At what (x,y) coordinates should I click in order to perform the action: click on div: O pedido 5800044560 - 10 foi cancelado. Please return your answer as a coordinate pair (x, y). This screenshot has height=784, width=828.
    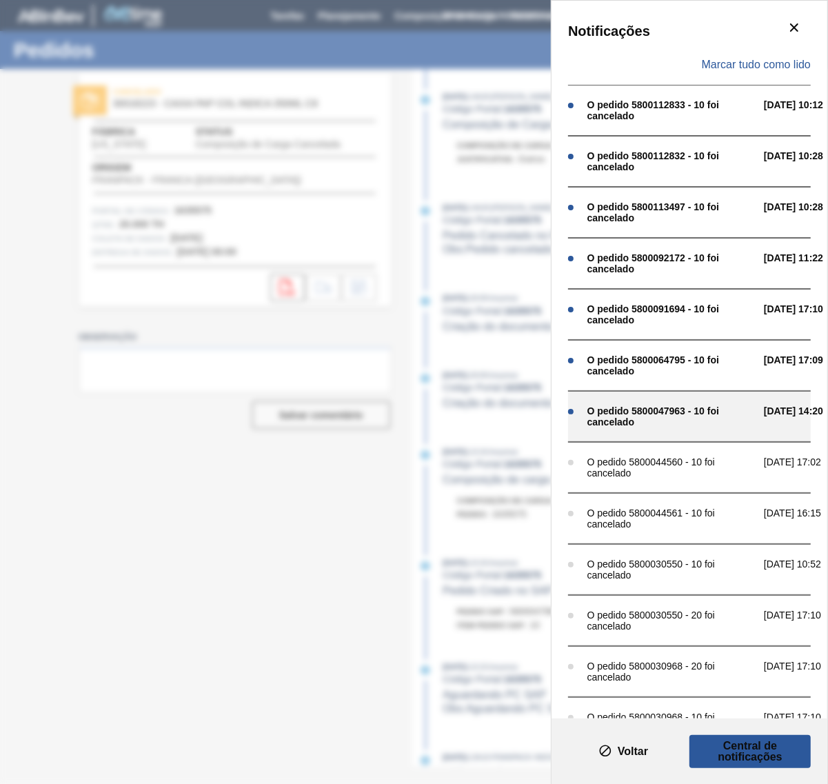
    Looking at the image, I should click on (672, 467).